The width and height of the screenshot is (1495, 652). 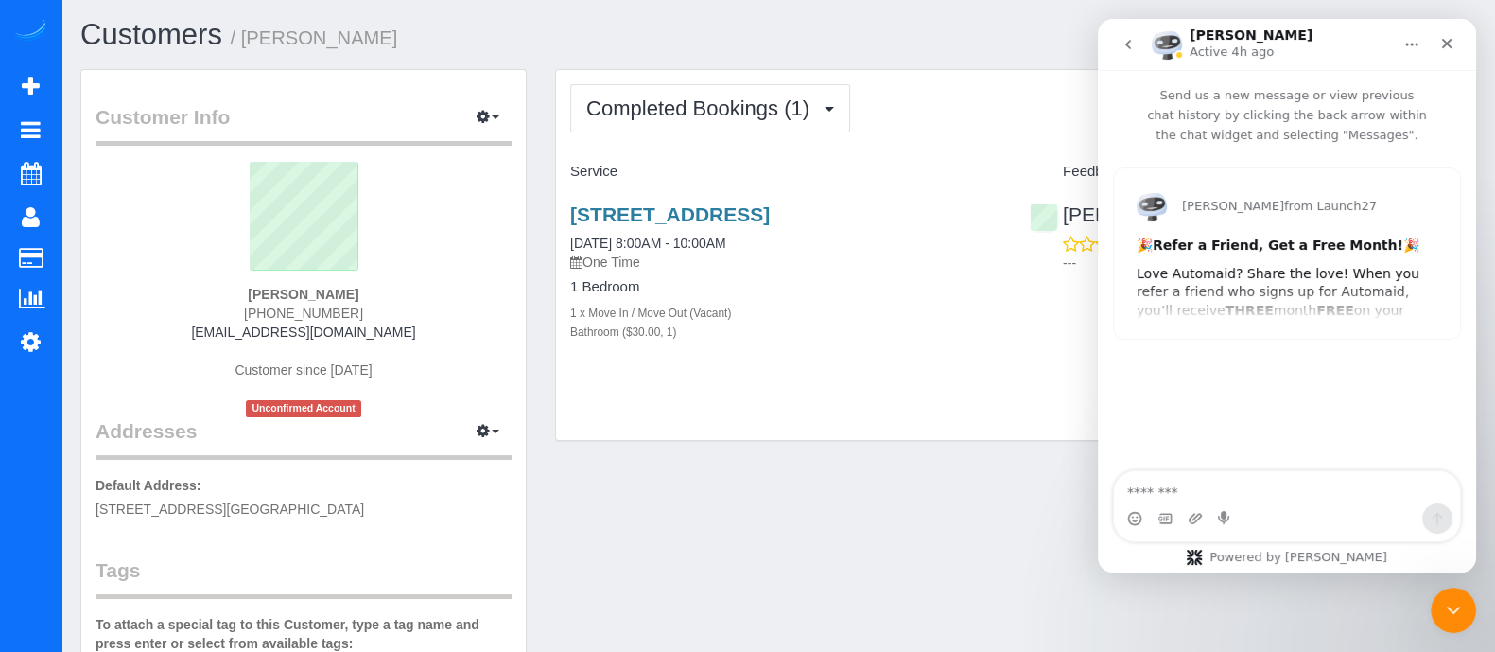 I want to click on h4: 1 Bedroom, so click(x=786, y=287).